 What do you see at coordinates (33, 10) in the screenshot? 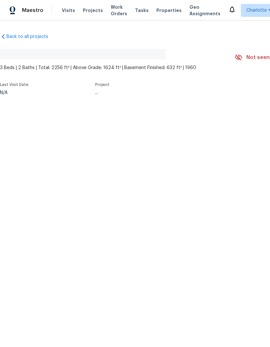
I see `span: Maestro` at bounding box center [33, 10].